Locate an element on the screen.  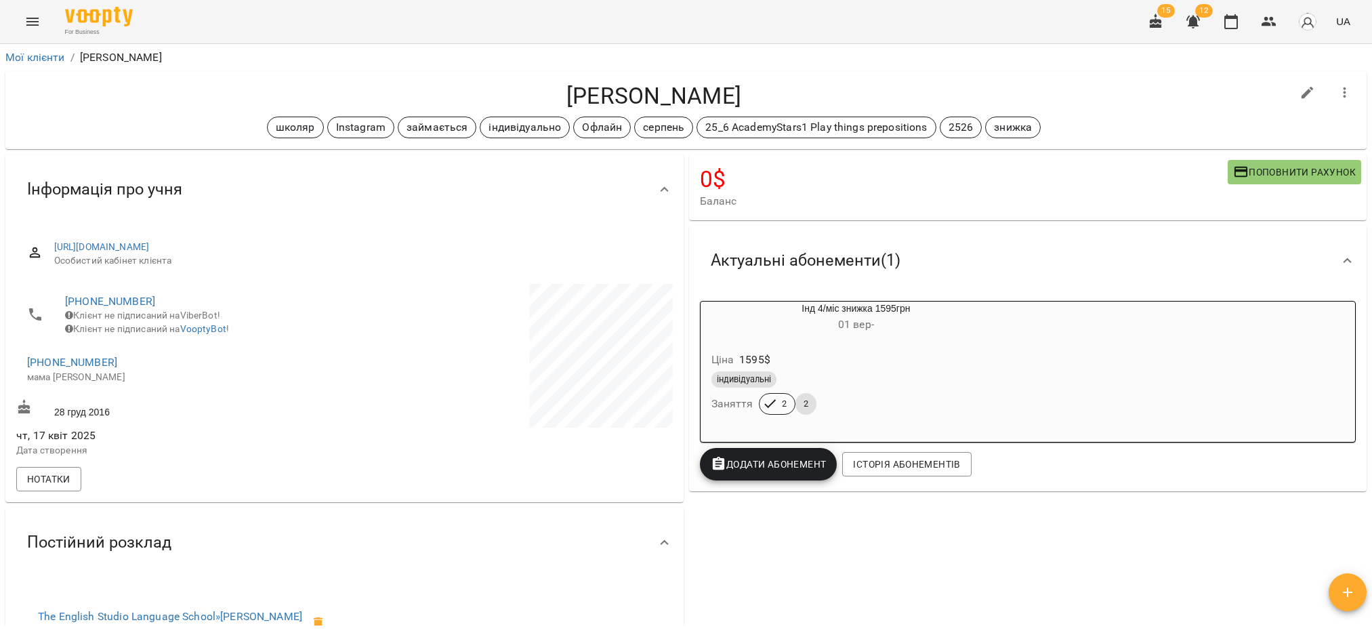
div: 28 груд 2016 is located at coordinates (179, 409).